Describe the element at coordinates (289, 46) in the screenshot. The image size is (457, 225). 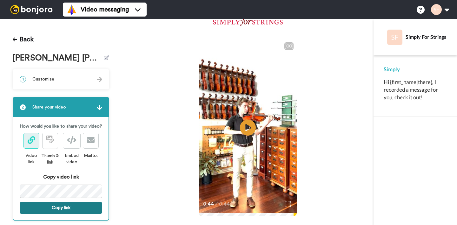
I see `div: CC` at that location.